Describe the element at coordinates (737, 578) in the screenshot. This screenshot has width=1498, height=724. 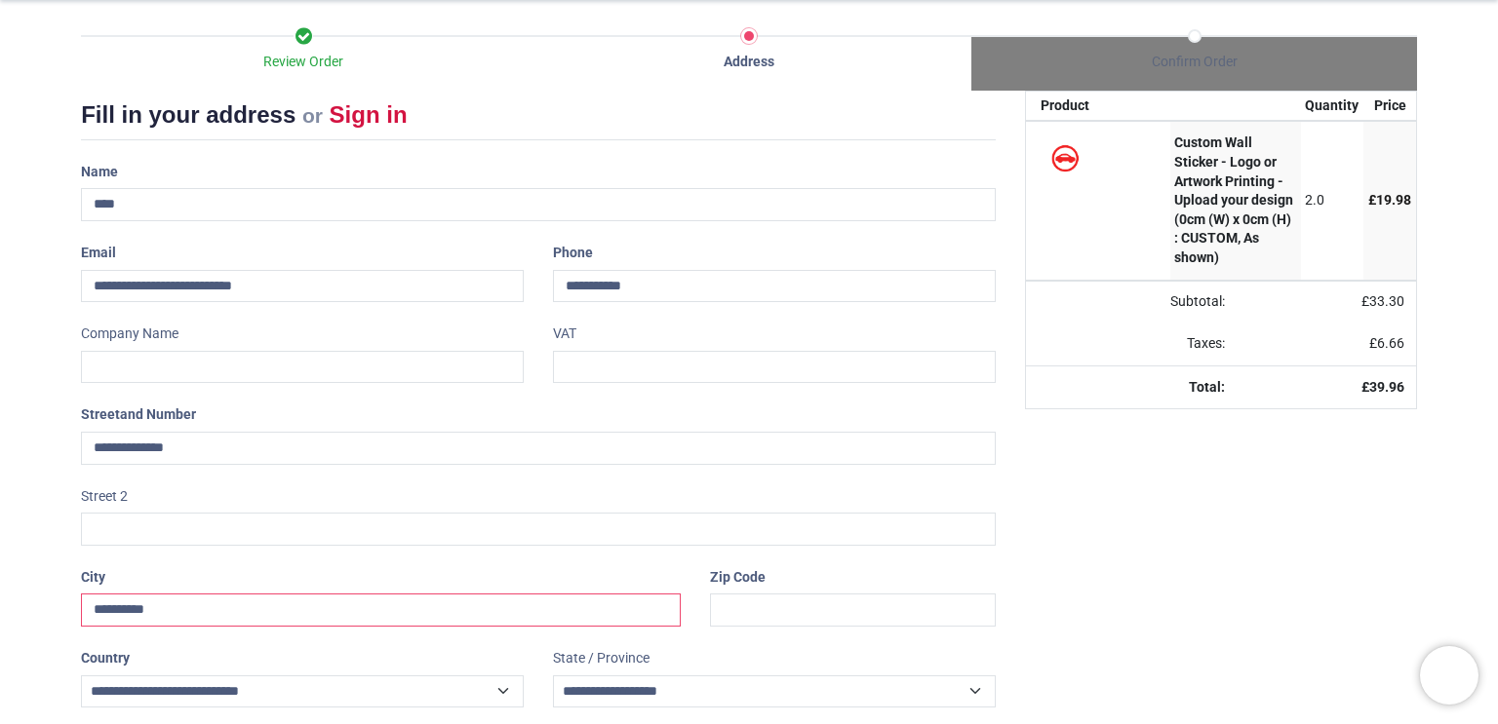
I see `label: Zip Code` at that location.